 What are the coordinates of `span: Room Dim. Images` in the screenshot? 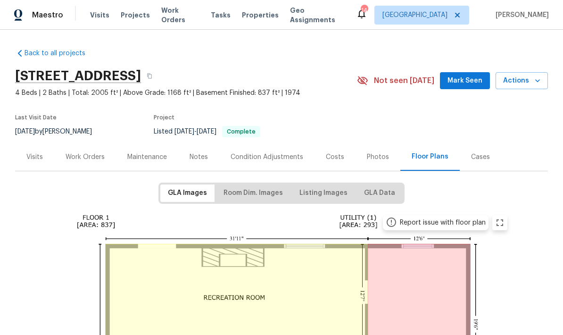 It's located at (253, 193).